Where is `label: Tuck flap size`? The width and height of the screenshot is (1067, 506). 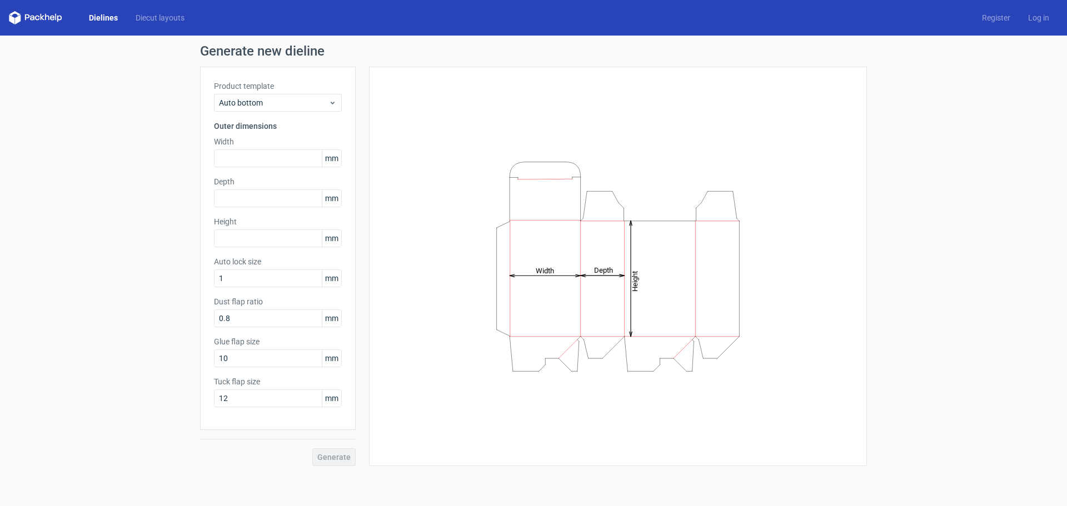 label: Tuck flap size is located at coordinates (278, 382).